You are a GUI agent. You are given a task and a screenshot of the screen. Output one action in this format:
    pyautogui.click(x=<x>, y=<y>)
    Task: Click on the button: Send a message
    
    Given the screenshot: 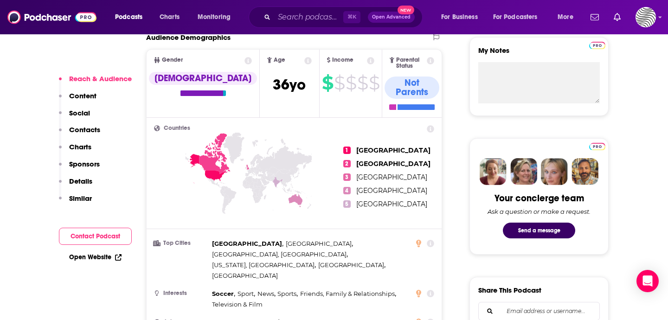 What is the action you would take?
    pyautogui.click(x=539, y=231)
    